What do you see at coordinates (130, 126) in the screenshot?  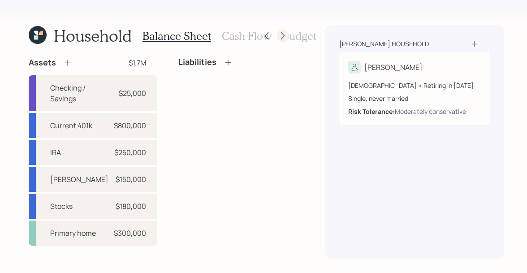 I see `div: $800,000` at bounding box center [130, 126].